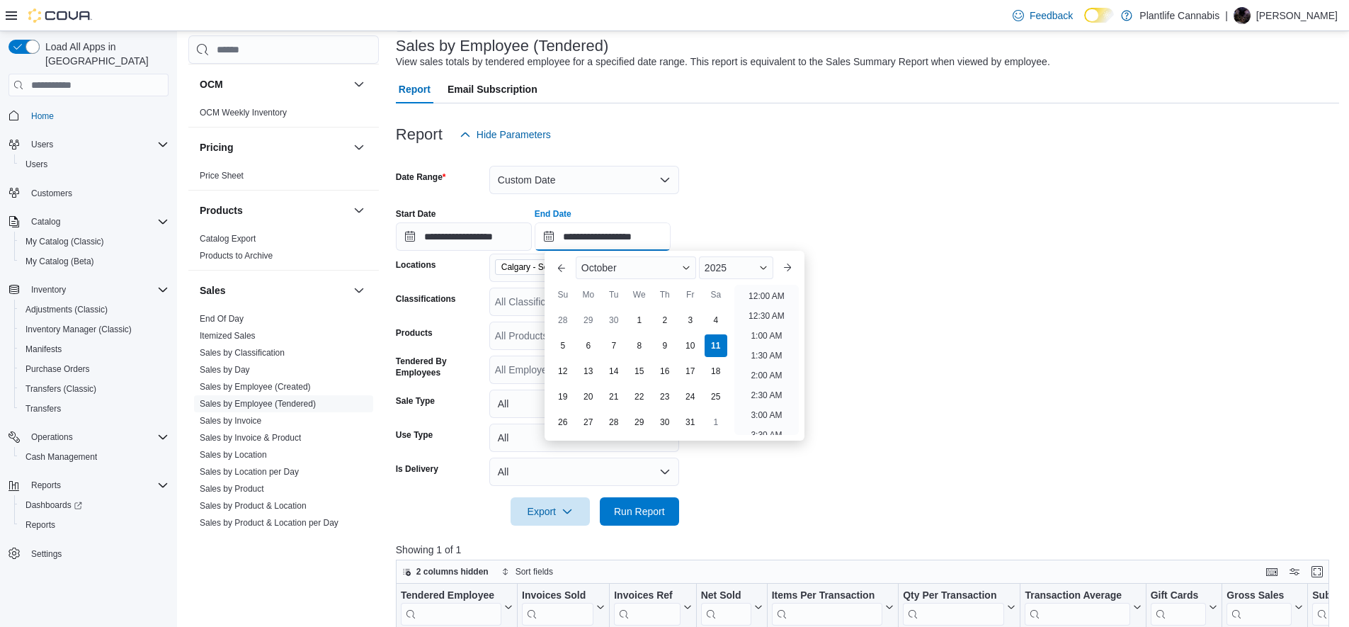 This screenshot has width=1349, height=627. I want to click on li: 1:30 AM, so click(766, 355).